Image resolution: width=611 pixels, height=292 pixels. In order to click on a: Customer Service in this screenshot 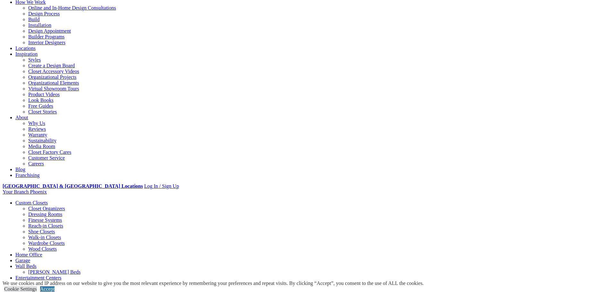, I will do `click(46, 158)`.